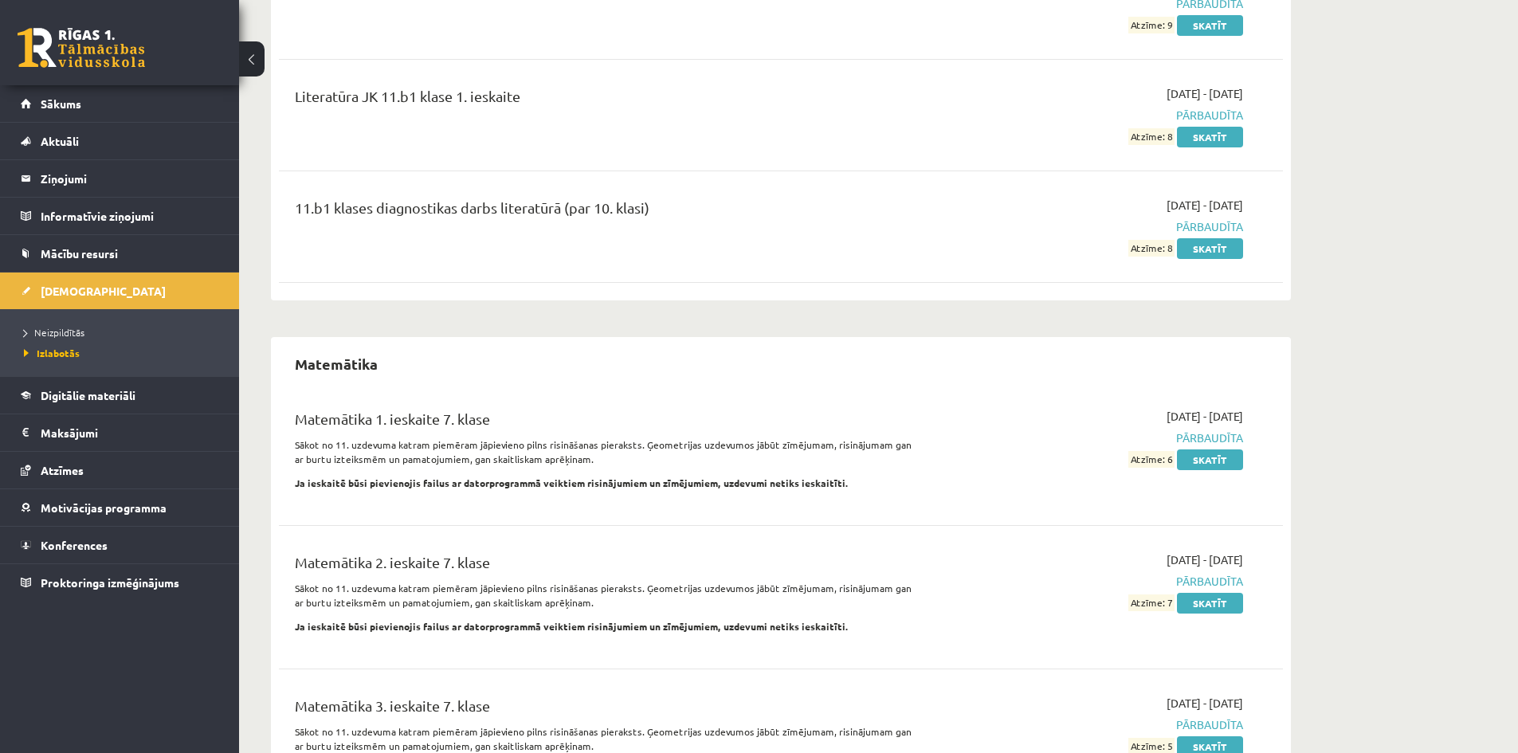 This screenshot has width=1518, height=753. What do you see at coordinates (119, 395) in the screenshot?
I see `a: Digitālie materiāli` at bounding box center [119, 395].